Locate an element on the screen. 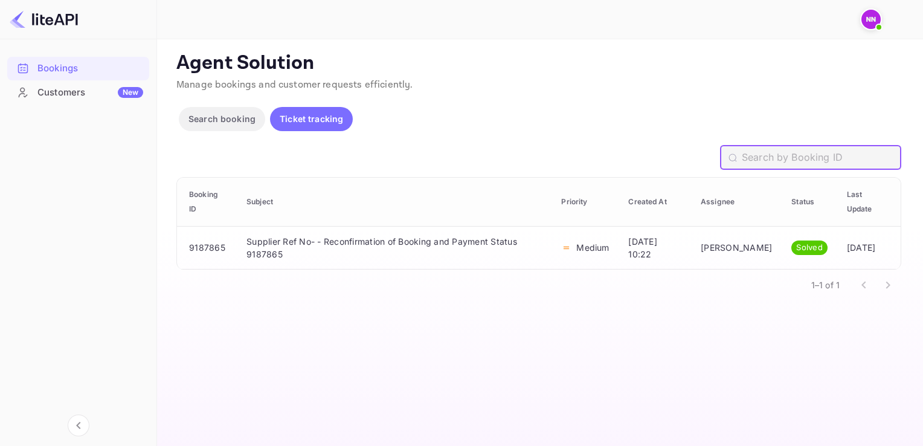 The width and height of the screenshot is (923, 446). input: Search by Booking ID is located at coordinates (821, 158).